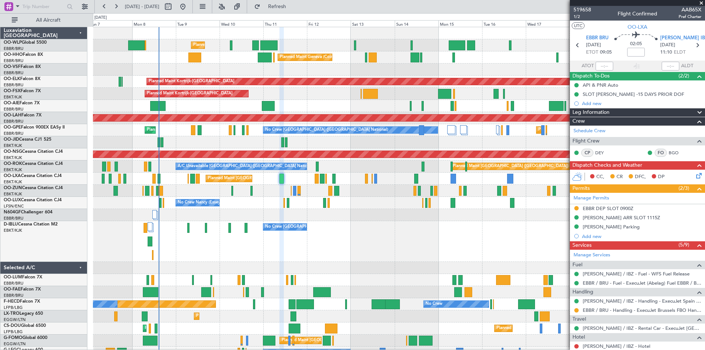  What do you see at coordinates (607, 165) in the screenshot?
I see `span: Dispatch Checks and Weather` at bounding box center [607, 165].